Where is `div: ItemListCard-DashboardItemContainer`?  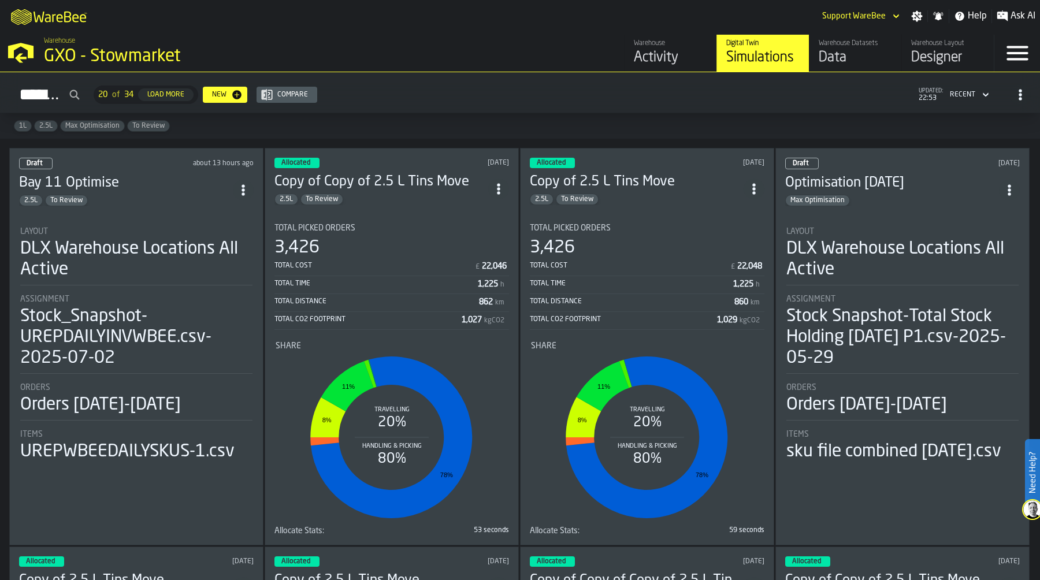 div: ItemListCard-DashboardItemContainer is located at coordinates (136, 347).